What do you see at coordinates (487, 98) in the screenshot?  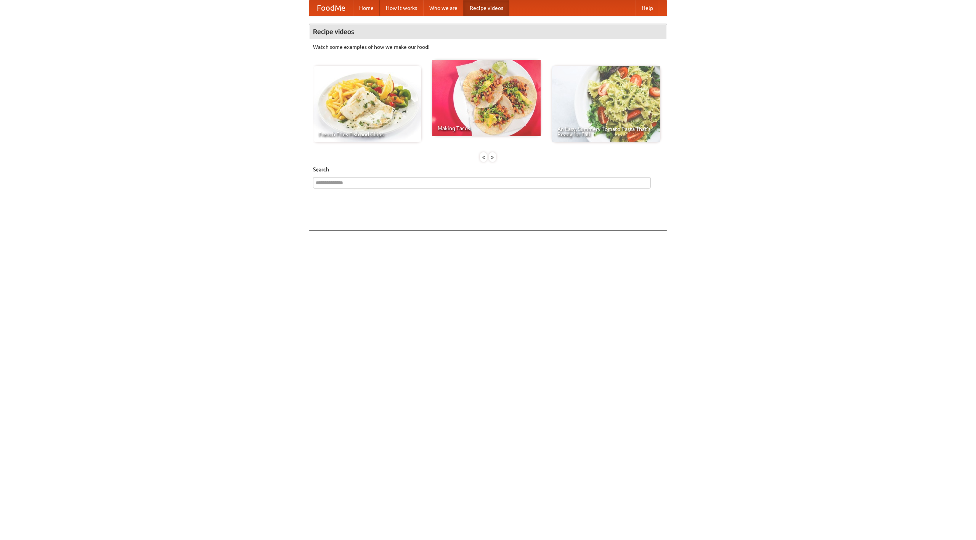 I see `a: Making Tacos` at bounding box center [487, 98].